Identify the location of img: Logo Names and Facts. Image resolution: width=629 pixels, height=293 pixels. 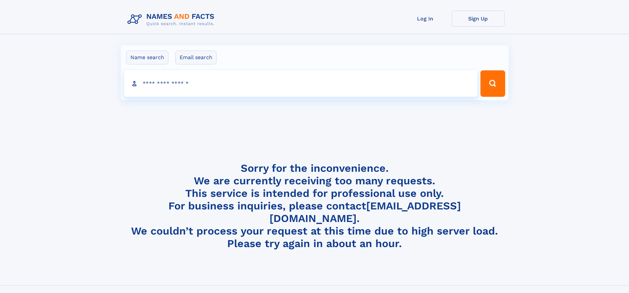
(172, 19).